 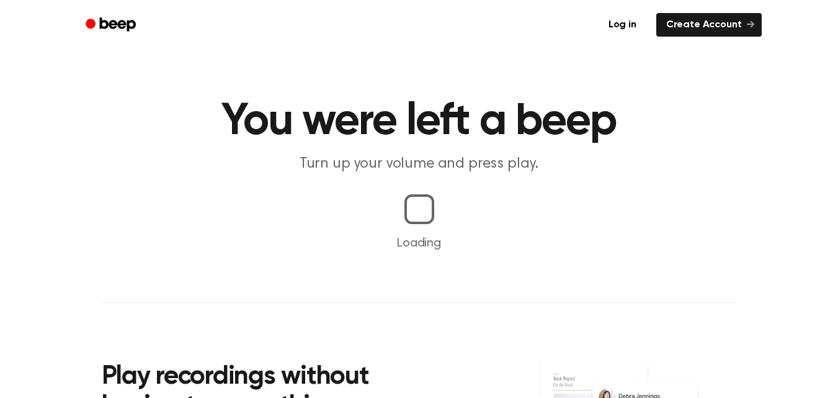 I want to click on p: Loading, so click(x=419, y=243).